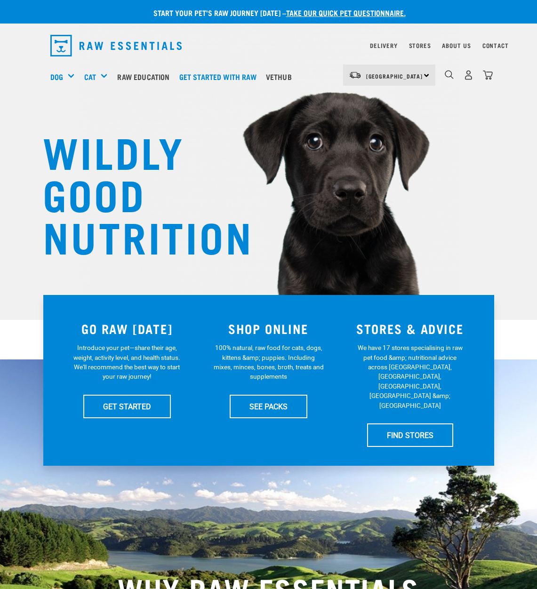 This screenshot has height=589, width=537. I want to click on a: Contact, so click(496, 45).